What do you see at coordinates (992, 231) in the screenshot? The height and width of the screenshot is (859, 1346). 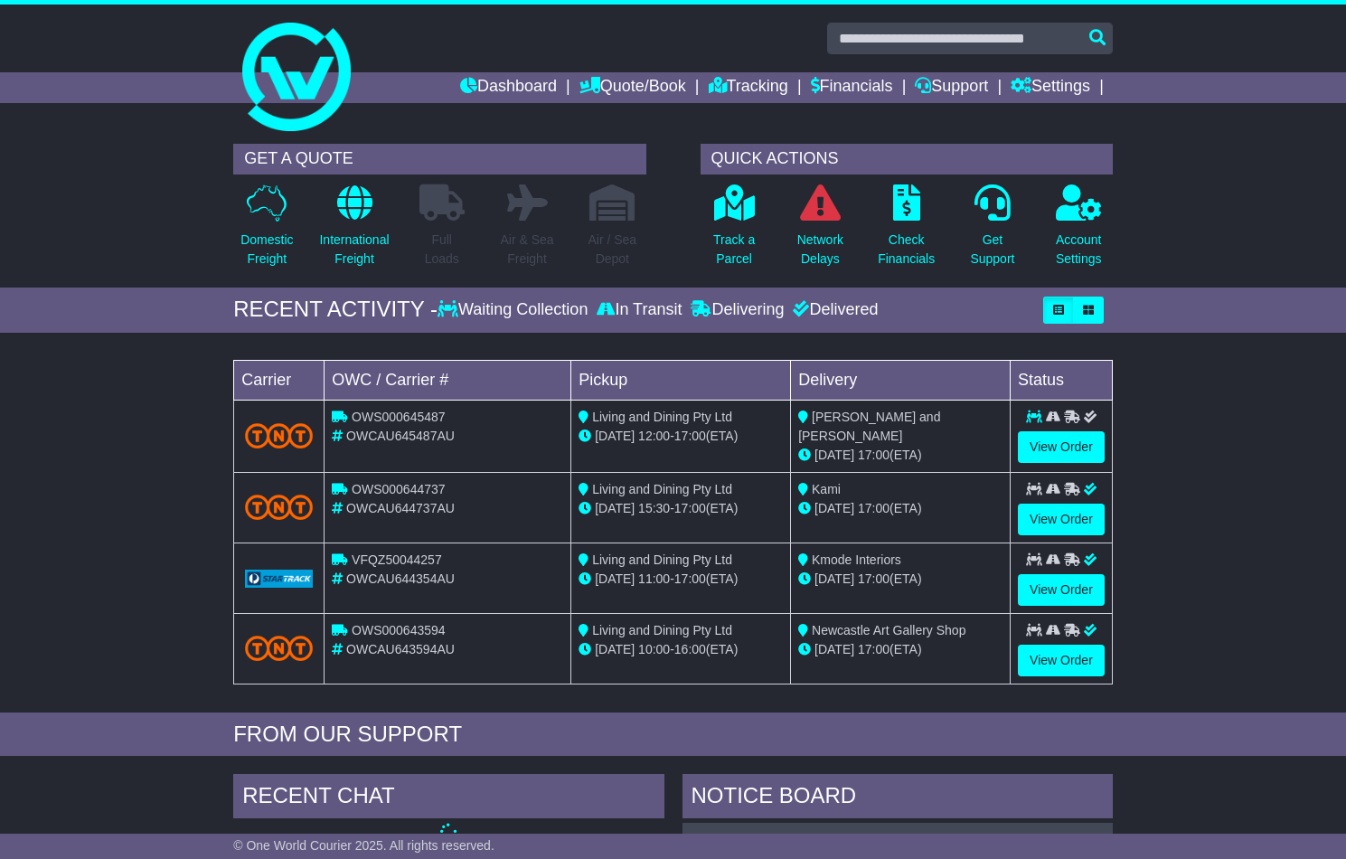 I see `a: GetSupport` at bounding box center [992, 231].